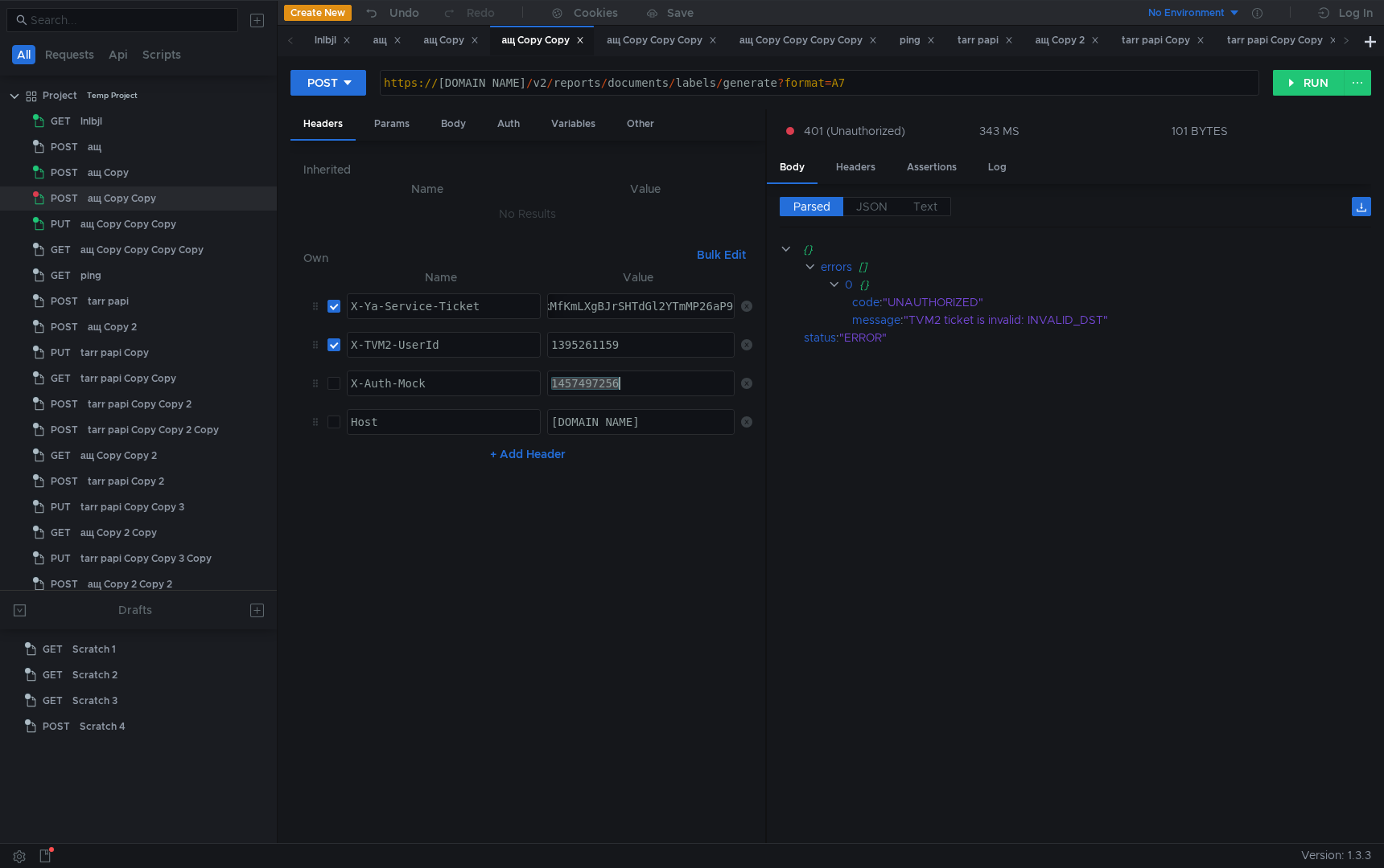 The image size is (1384, 868). Describe the element at coordinates (153, 430) in the screenshot. I see `div: tarr papi Copy Copy 2 Copy` at that location.